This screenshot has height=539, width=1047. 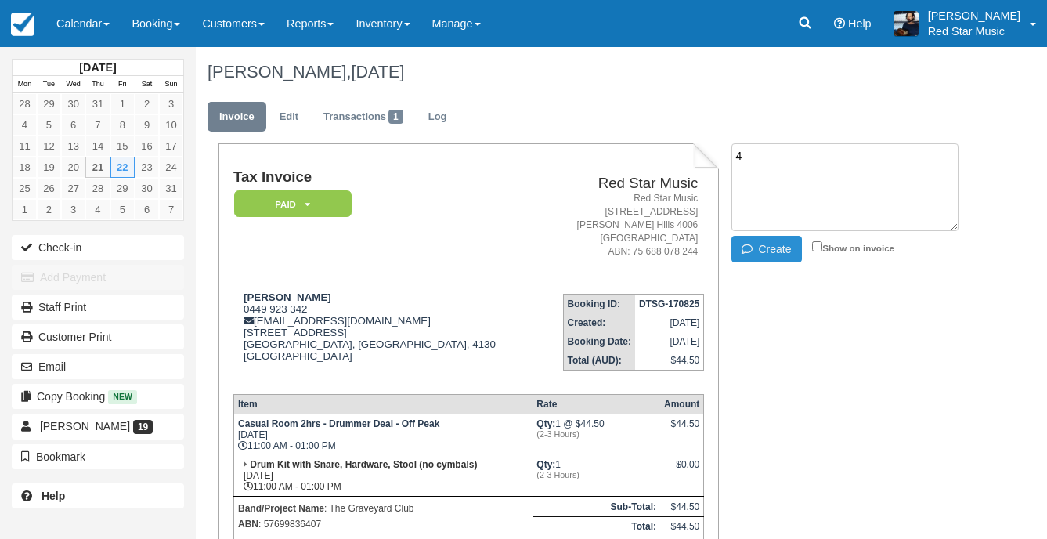 I want to click on b: Help, so click(x=53, y=496).